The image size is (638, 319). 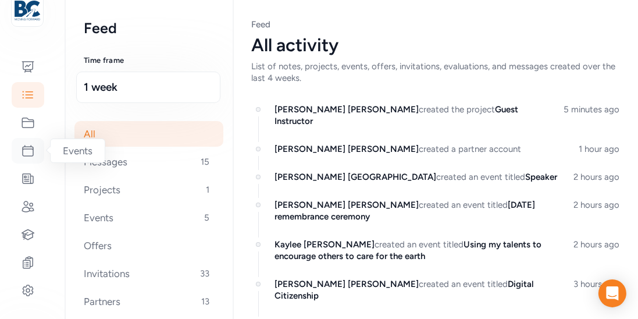 What do you see at coordinates (613, 293) in the screenshot?
I see `div: Open Intercom Messenger` at bounding box center [613, 293].